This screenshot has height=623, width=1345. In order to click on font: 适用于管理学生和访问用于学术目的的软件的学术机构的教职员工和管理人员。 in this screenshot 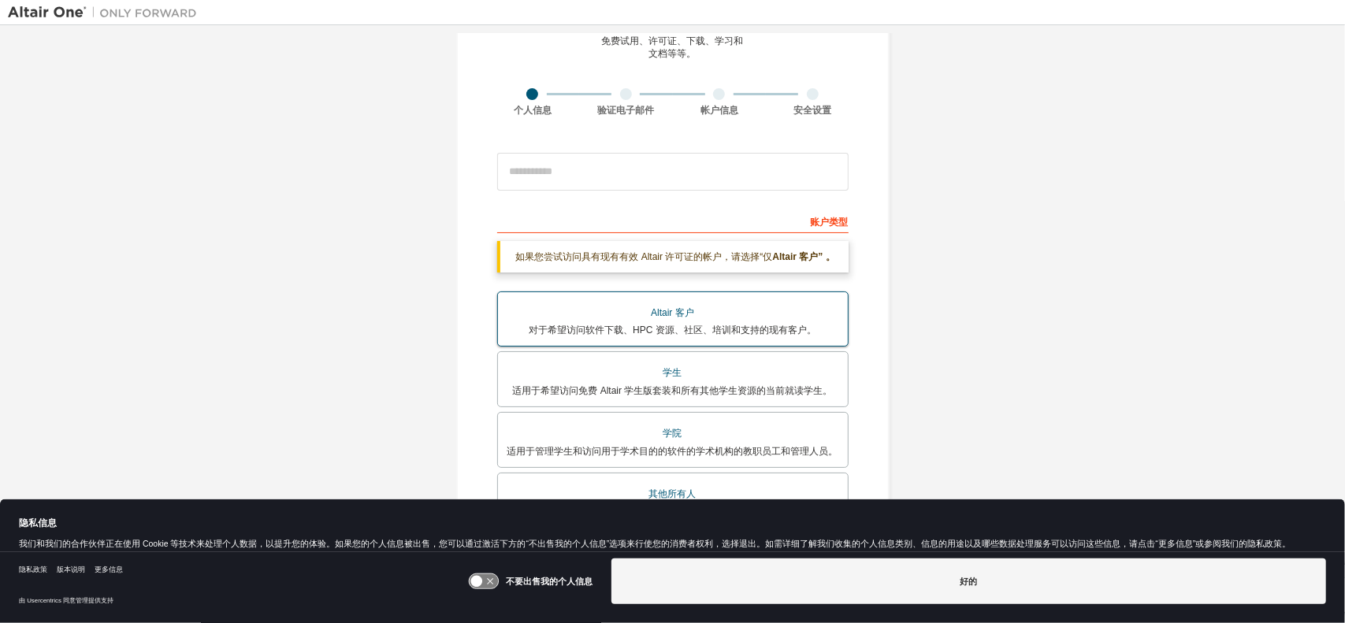, I will do `click(673, 451)`.